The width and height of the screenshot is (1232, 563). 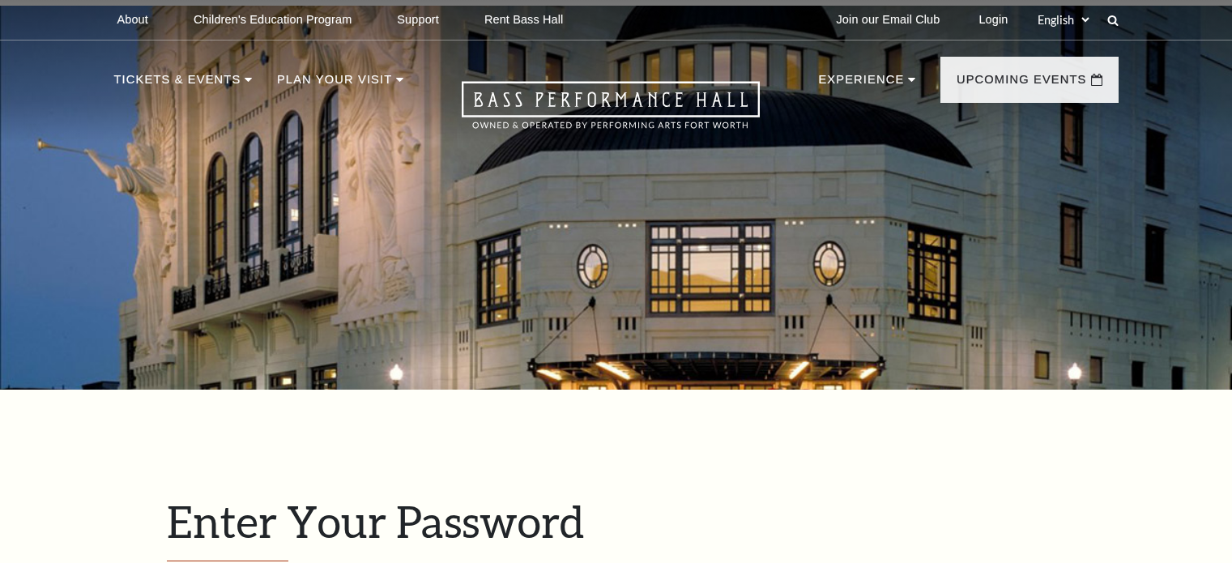 I want to click on p: About, so click(x=133, y=19).